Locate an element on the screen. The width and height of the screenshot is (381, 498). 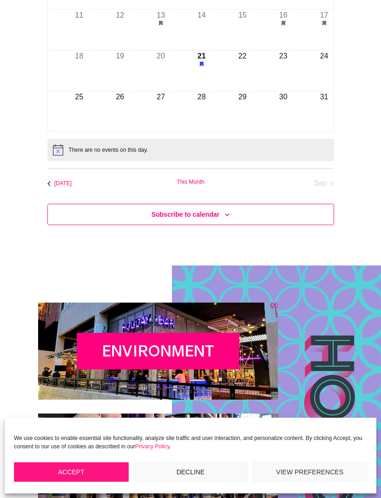
time: 12 is located at coordinates (120, 15).